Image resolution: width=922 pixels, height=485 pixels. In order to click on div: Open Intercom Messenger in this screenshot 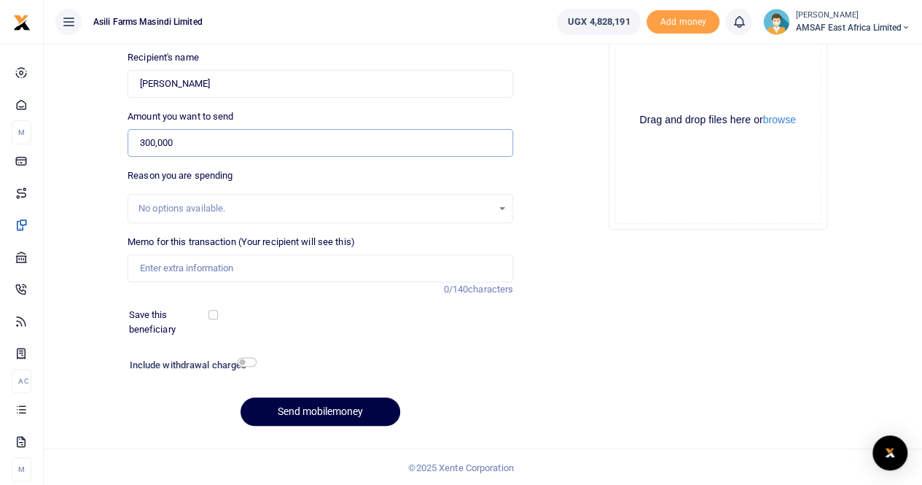, I will do `click(890, 452)`.